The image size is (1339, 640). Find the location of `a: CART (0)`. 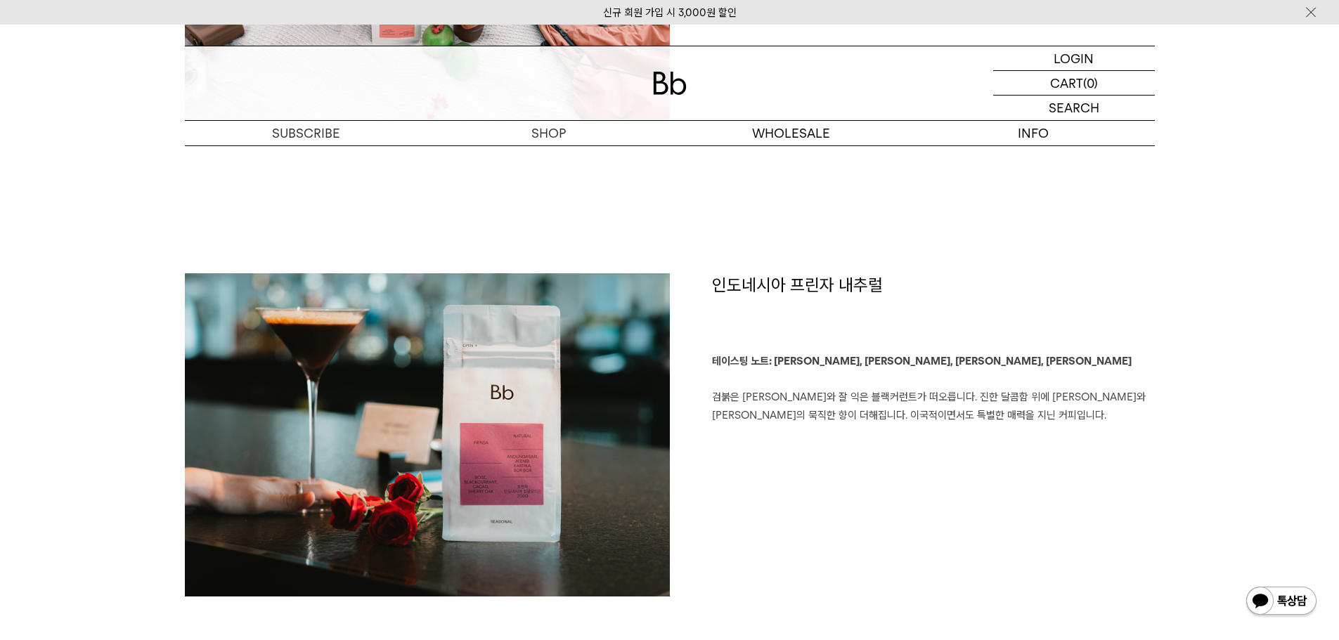

a: CART (0) is located at coordinates (1074, 83).